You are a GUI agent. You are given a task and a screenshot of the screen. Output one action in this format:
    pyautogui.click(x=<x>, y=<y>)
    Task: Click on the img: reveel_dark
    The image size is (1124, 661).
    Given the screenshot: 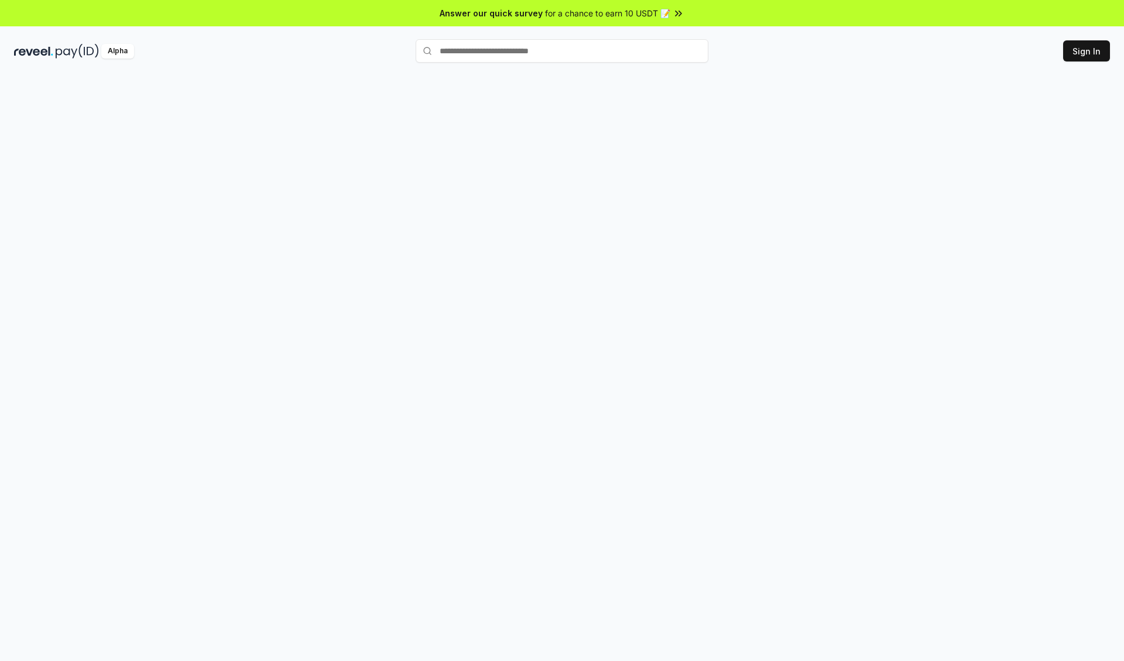 What is the action you would take?
    pyautogui.click(x=33, y=51)
    